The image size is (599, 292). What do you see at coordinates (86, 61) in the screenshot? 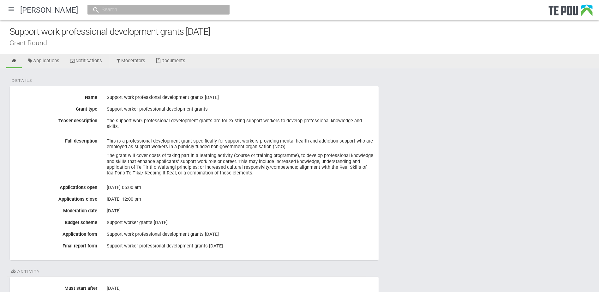
I see `a: Notifications` at bounding box center [86, 61].